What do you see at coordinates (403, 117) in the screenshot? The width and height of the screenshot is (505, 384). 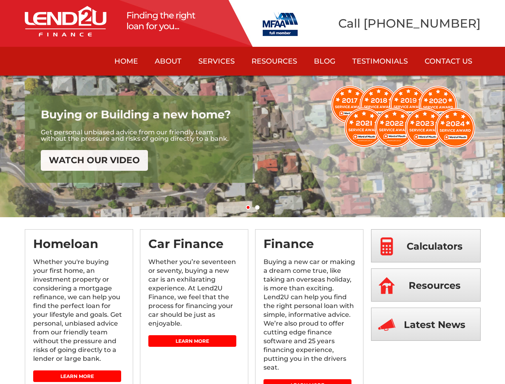 I see `img: WOM2024.png` at bounding box center [403, 117].